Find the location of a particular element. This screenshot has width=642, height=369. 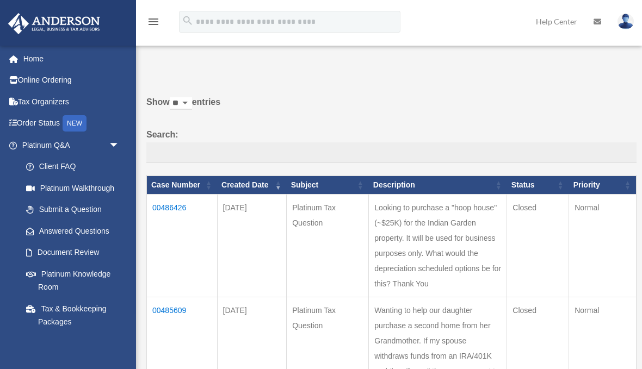

i: search is located at coordinates (188, 21).